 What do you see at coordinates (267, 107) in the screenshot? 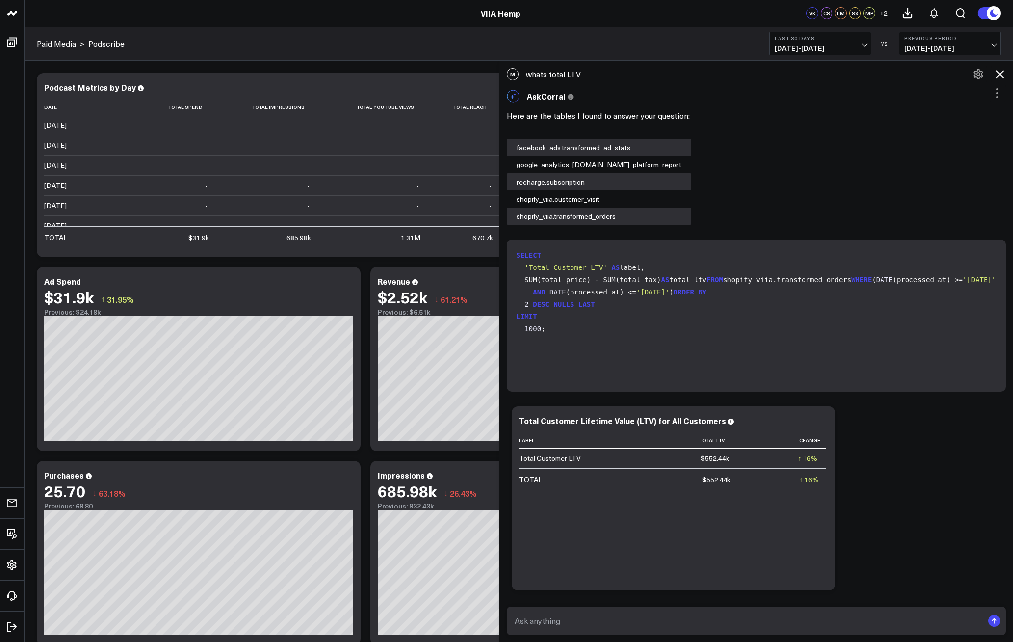
I see `th: Total Impressions` at bounding box center [267, 107].